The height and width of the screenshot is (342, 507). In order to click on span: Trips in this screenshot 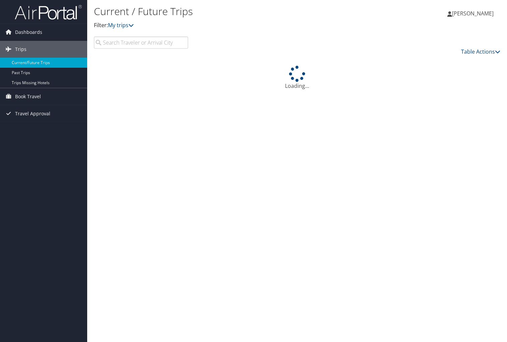, I will do `click(21, 49)`.